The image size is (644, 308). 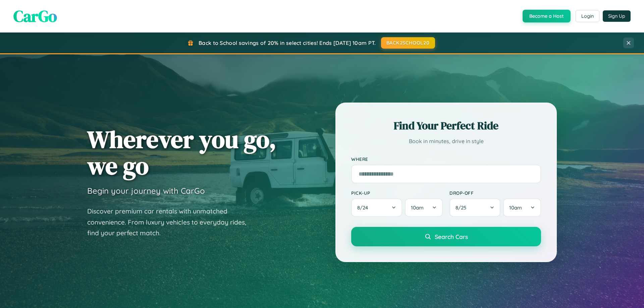 What do you see at coordinates (588, 16) in the screenshot?
I see `button: Login` at bounding box center [588, 16].